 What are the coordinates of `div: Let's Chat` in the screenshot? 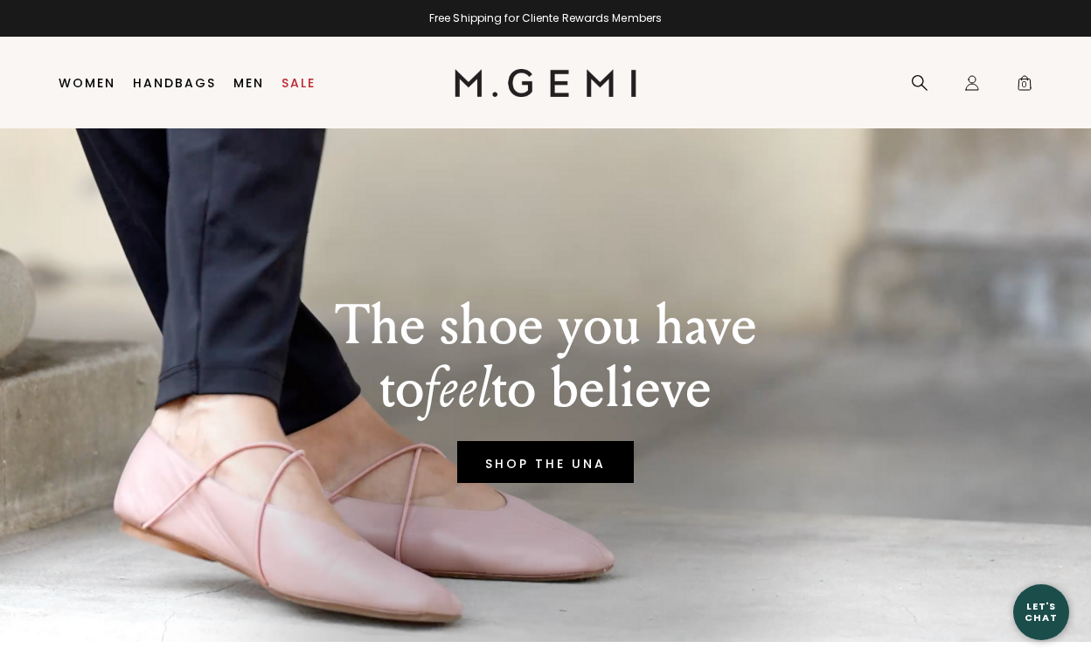 It's located at (1041, 612).